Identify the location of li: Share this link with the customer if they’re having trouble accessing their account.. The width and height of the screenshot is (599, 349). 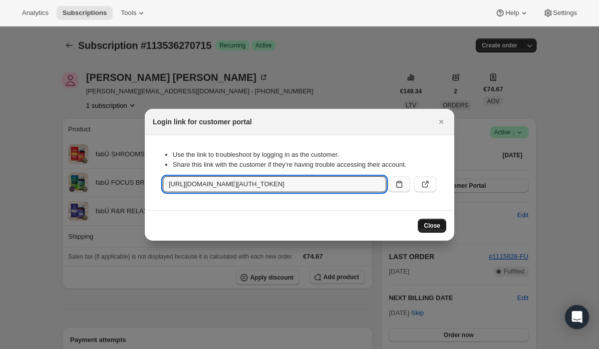
(304, 165).